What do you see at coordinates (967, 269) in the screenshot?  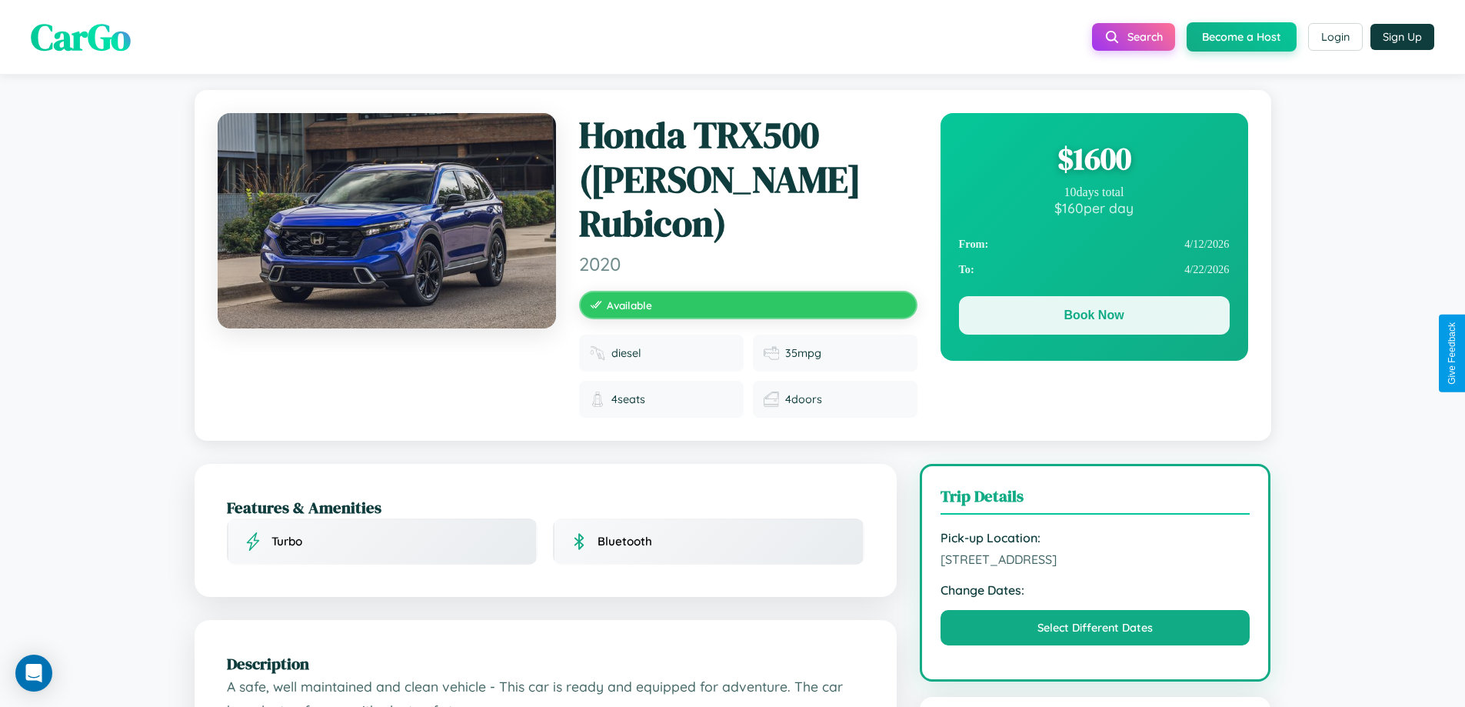 I see `strong: To:` at bounding box center [967, 269].